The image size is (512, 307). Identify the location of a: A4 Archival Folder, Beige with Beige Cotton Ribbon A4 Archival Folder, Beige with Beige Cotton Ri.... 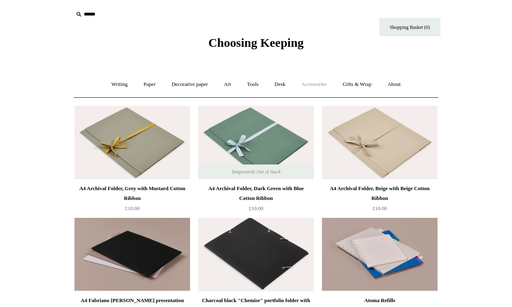
(380, 142).